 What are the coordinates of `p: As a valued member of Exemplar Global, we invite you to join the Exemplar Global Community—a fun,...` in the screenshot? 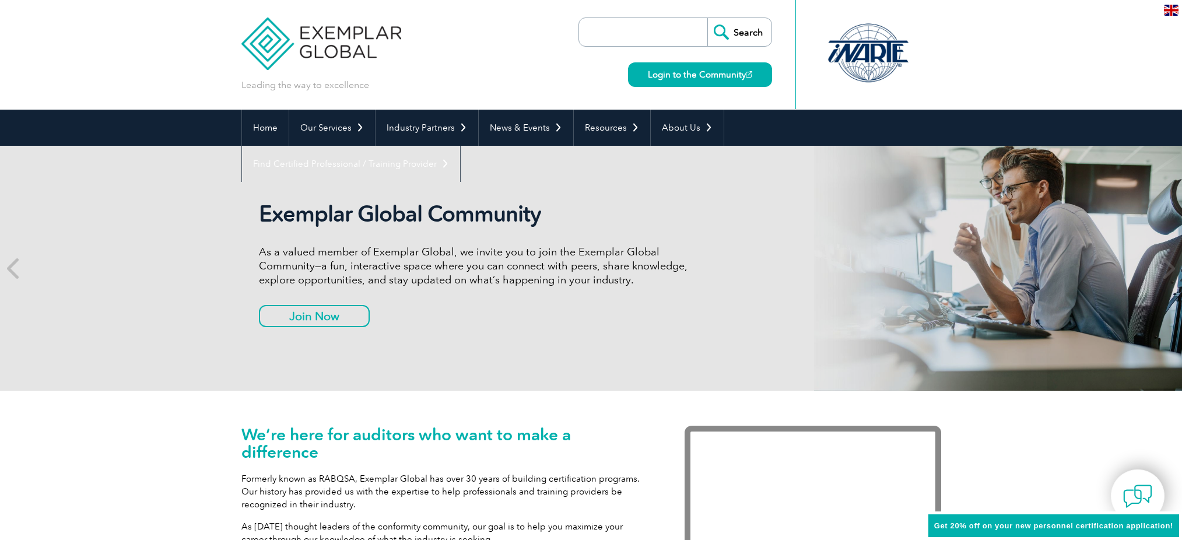 It's located at (478, 266).